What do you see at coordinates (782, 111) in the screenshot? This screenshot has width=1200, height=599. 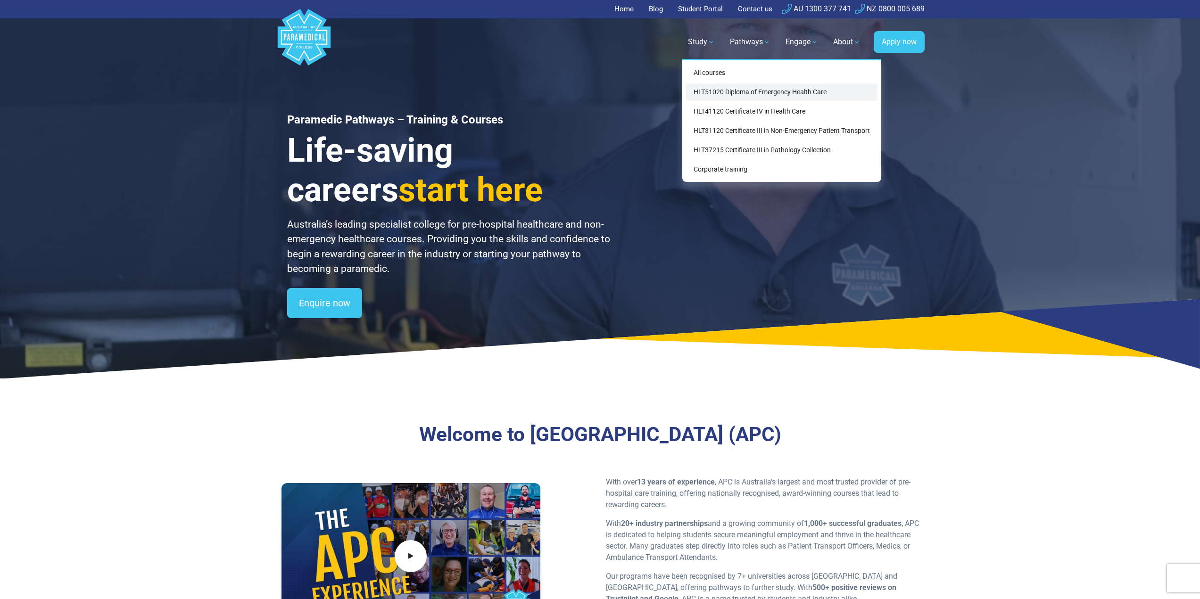 I see `a: HLT41120 Certificate IV in Health Care` at bounding box center [782, 111].